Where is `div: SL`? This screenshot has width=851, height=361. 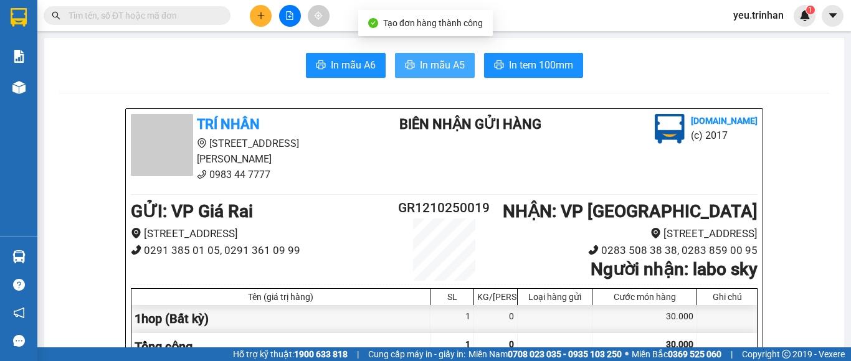 div: SL is located at coordinates (452, 297).